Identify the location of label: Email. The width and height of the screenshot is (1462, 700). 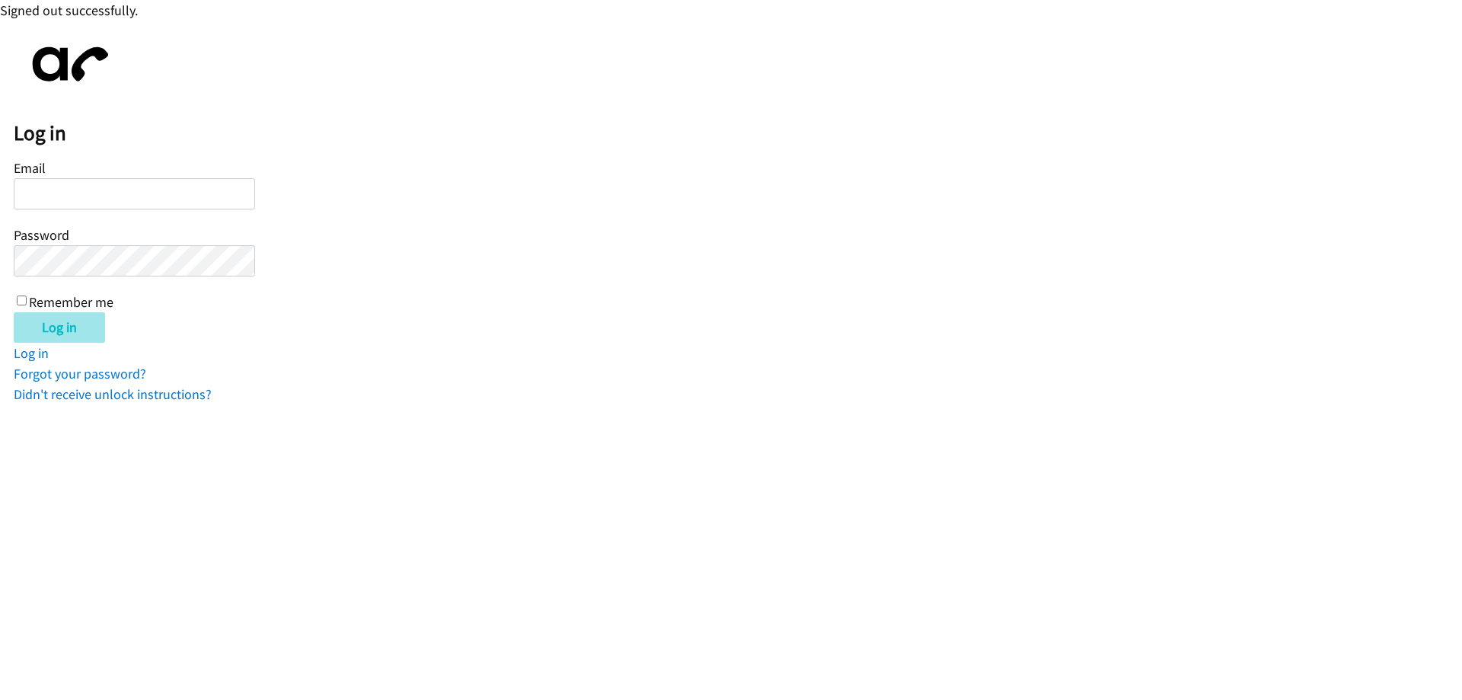
(30, 168).